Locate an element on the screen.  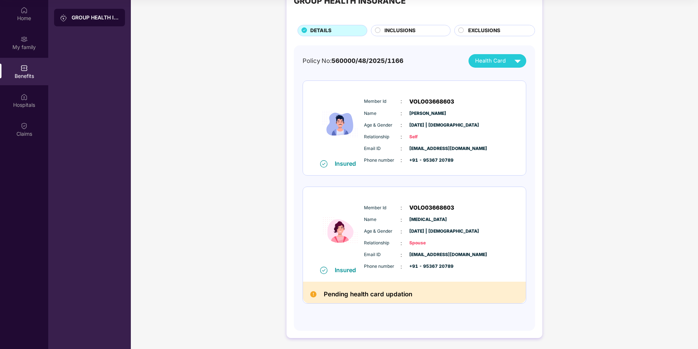
span: 560000/48/2025/1166 is located at coordinates (367, 61).